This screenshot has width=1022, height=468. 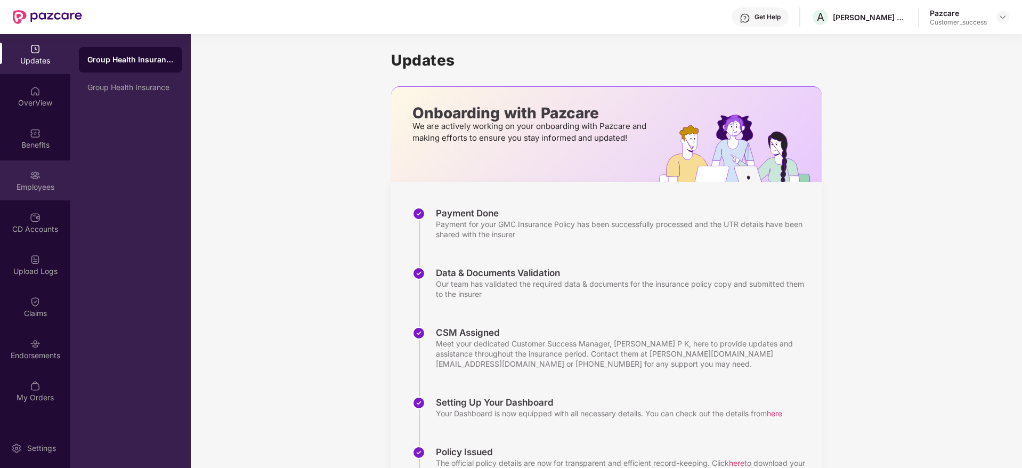 I want to click on img: hrOnboarding, so click(x=740, y=148).